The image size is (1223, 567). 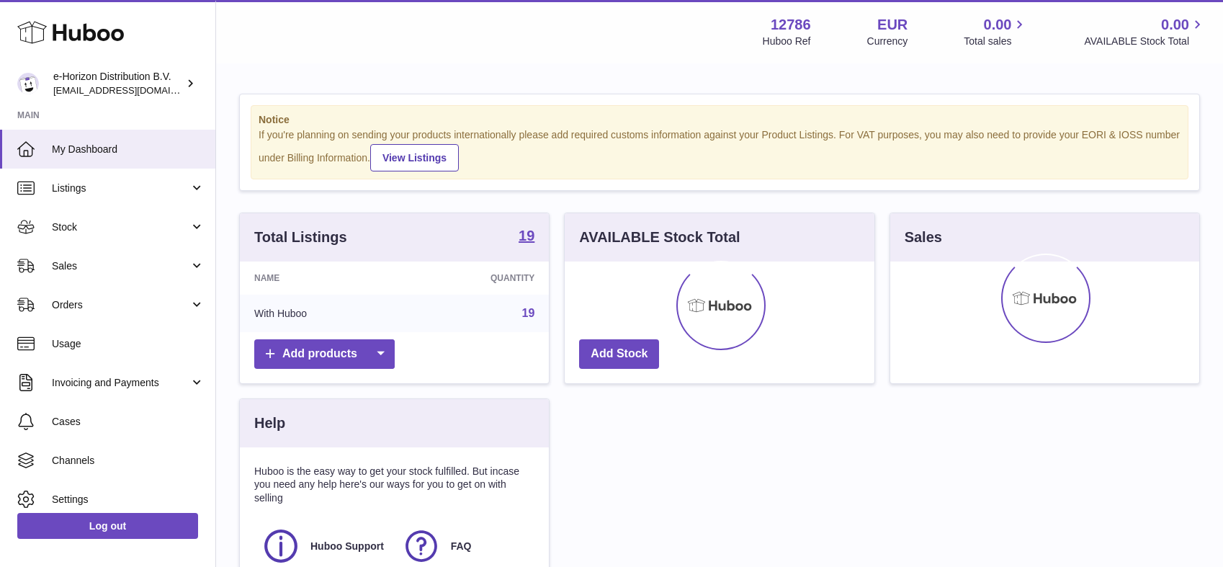 I want to click on strong: EUR, so click(x=892, y=24).